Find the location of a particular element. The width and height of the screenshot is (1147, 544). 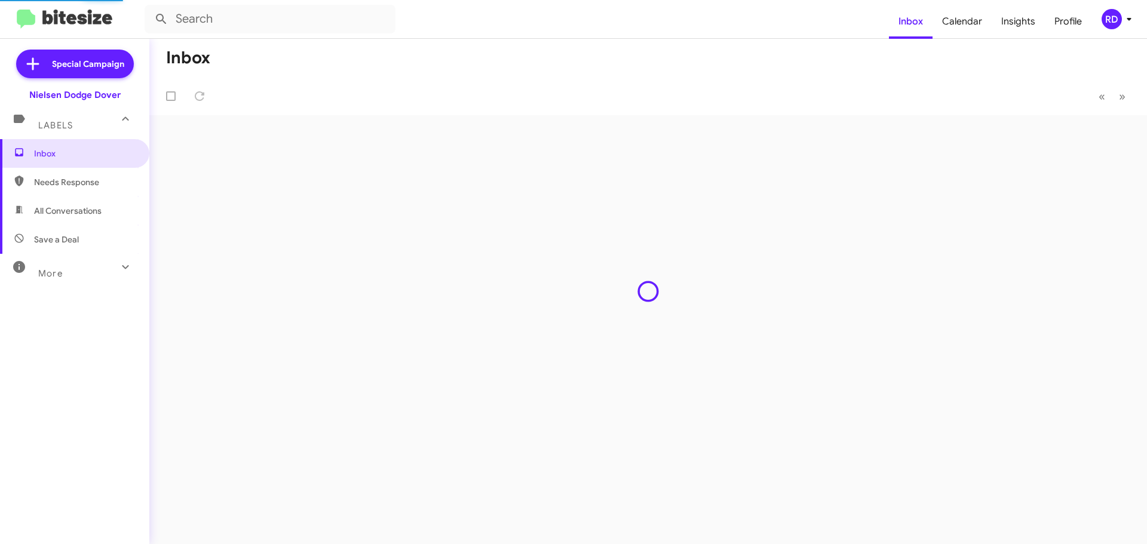

a: Insights is located at coordinates (1018, 22).